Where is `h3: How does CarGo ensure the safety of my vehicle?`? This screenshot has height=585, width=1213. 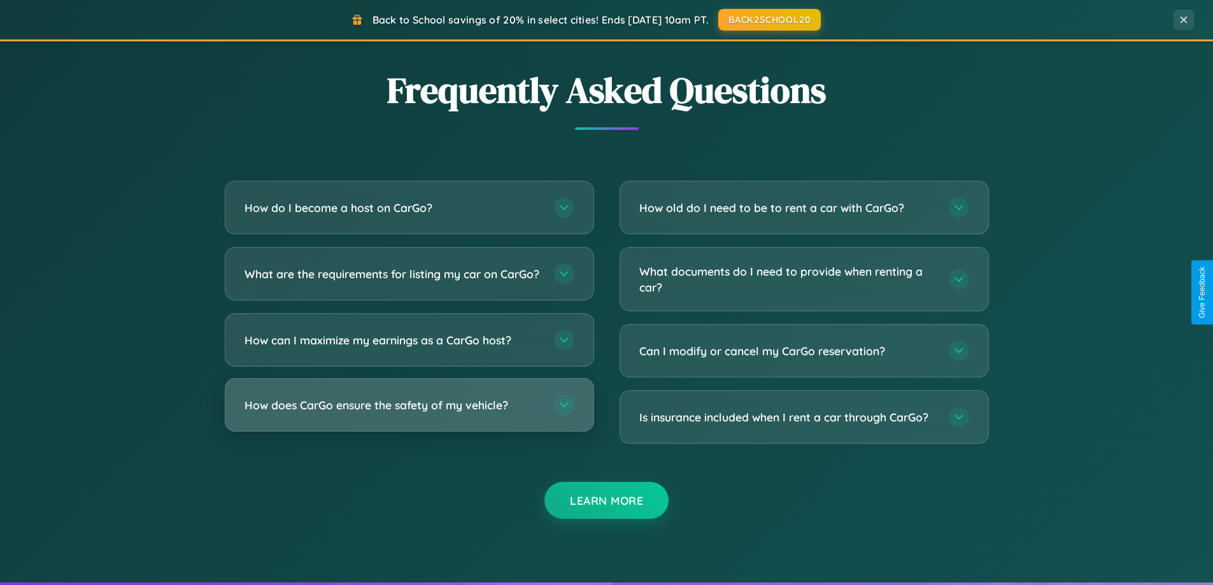
h3: How does CarGo ensure the safety of my vehicle? is located at coordinates (393, 405).